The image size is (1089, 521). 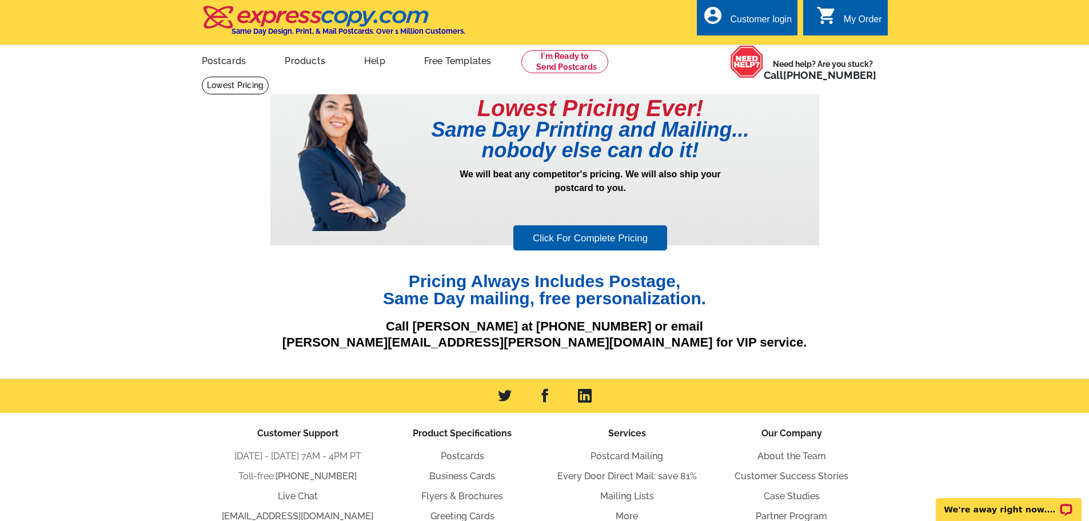 What do you see at coordinates (590, 238) in the screenshot?
I see `a: Click For Complete Pricing` at bounding box center [590, 238].